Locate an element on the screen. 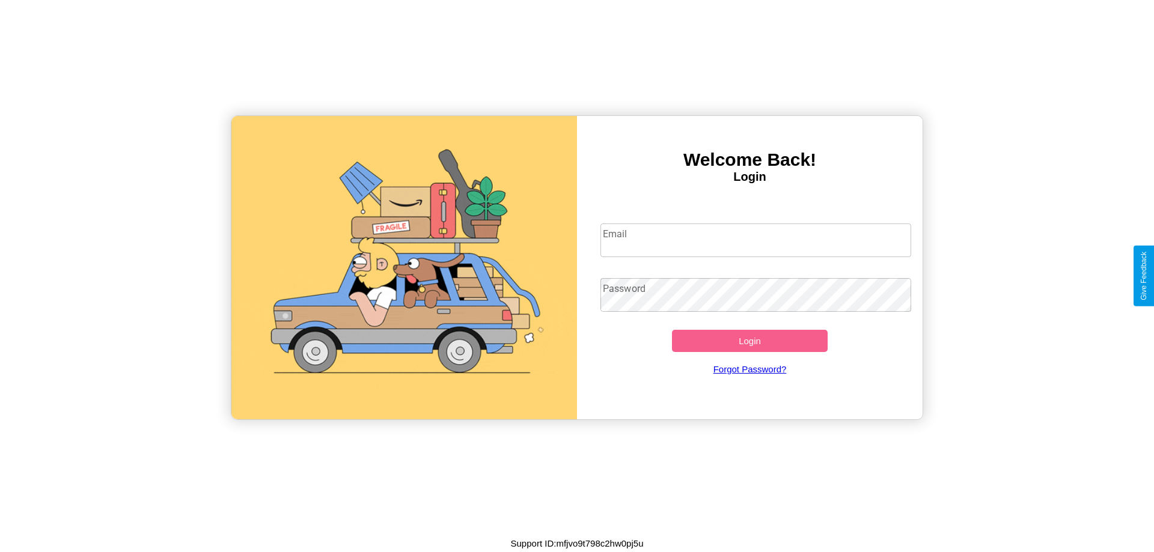 This screenshot has height=552, width=1154. h4: Login is located at coordinates (749, 177).